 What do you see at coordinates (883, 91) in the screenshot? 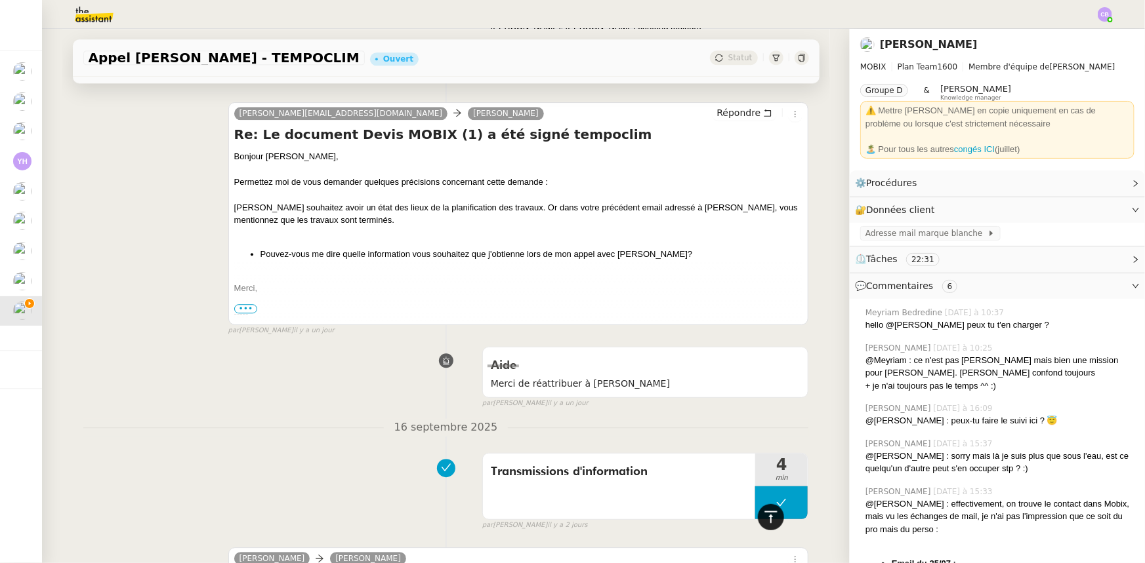
I see `nz-tag: Groupe D` at bounding box center [883, 91].